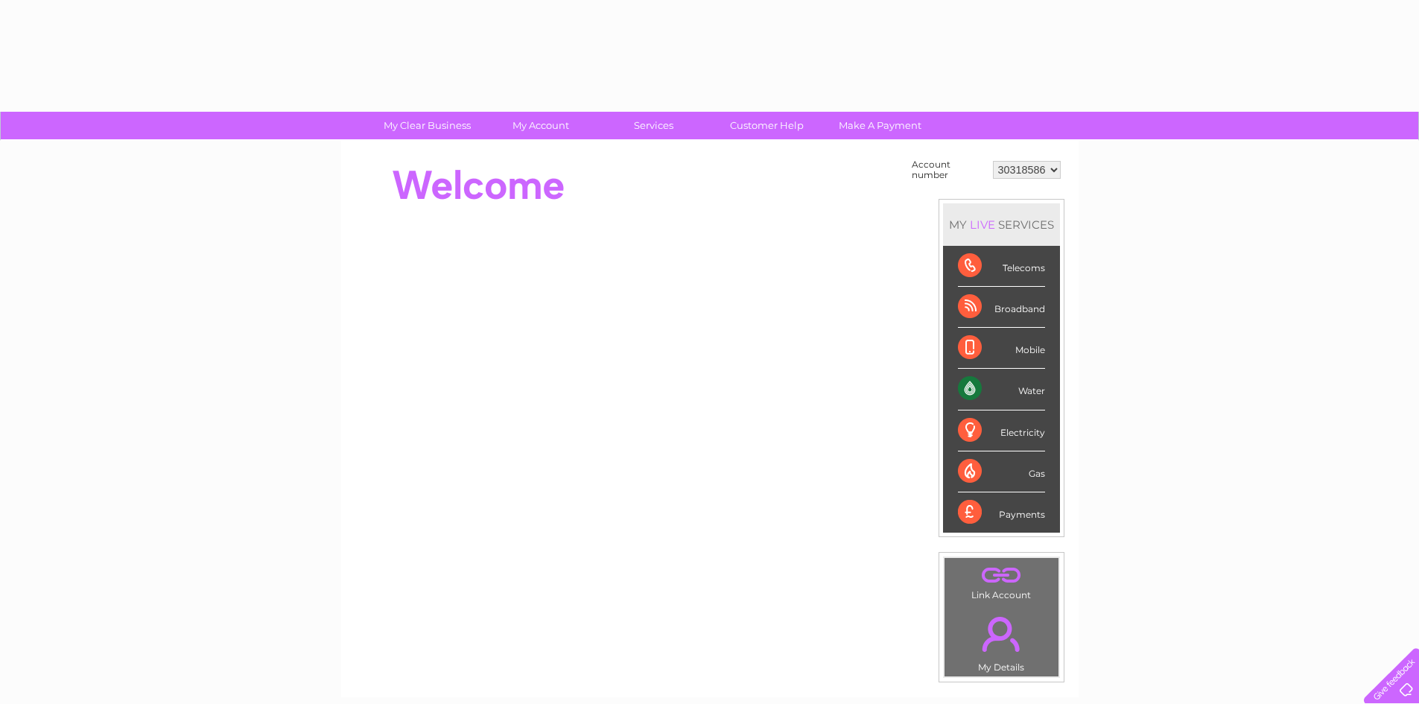 The image size is (1419, 704). I want to click on div: Payments, so click(1001, 512).